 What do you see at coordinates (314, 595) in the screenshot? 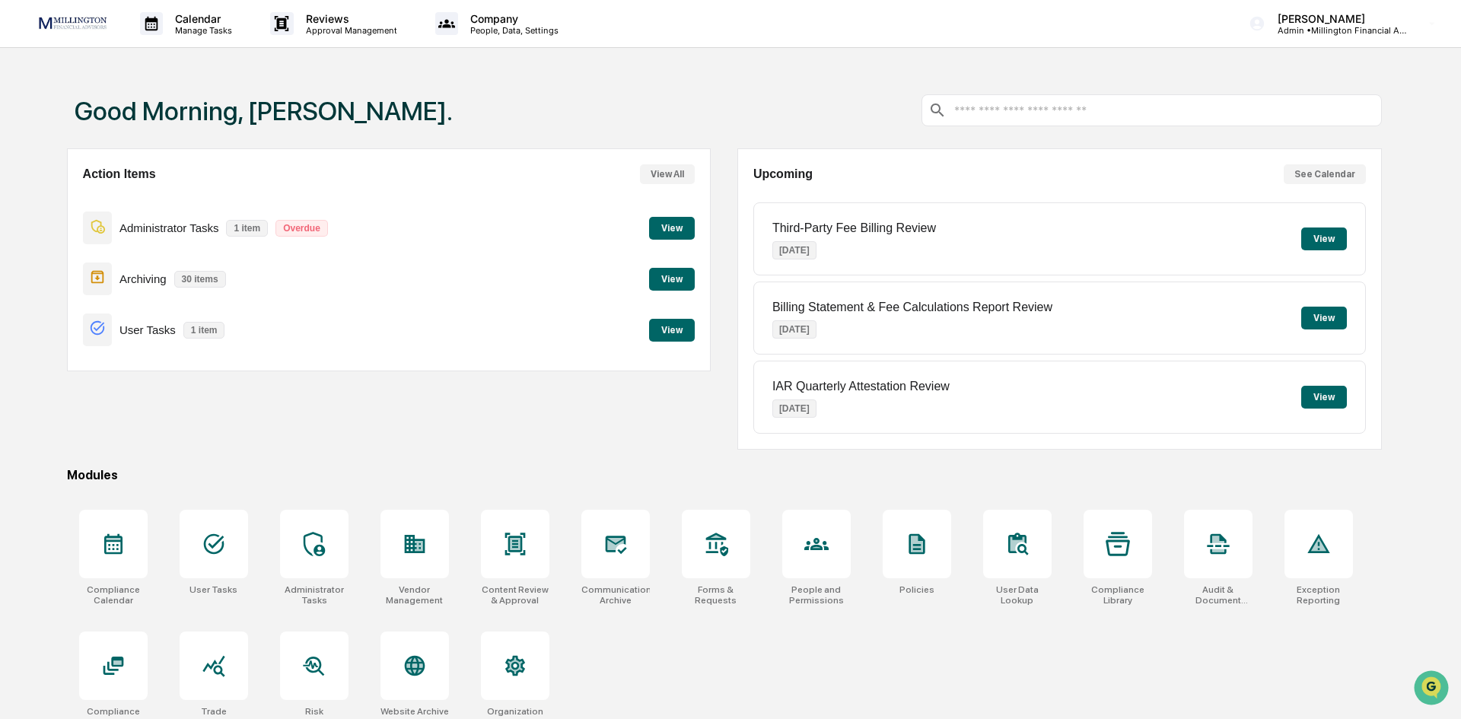
I see `div: Administrator Tasks` at bounding box center [314, 595].